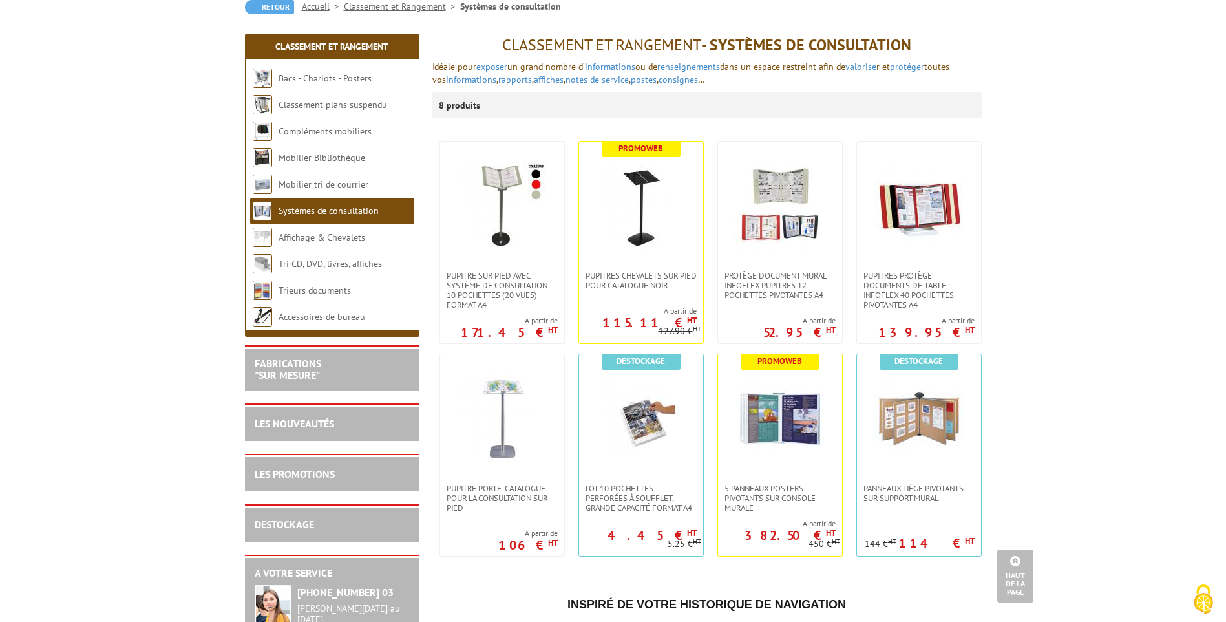 The width and height of the screenshot is (1226, 622). Describe the element at coordinates (528, 545) in the screenshot. I see `p: 106 €` at that location.